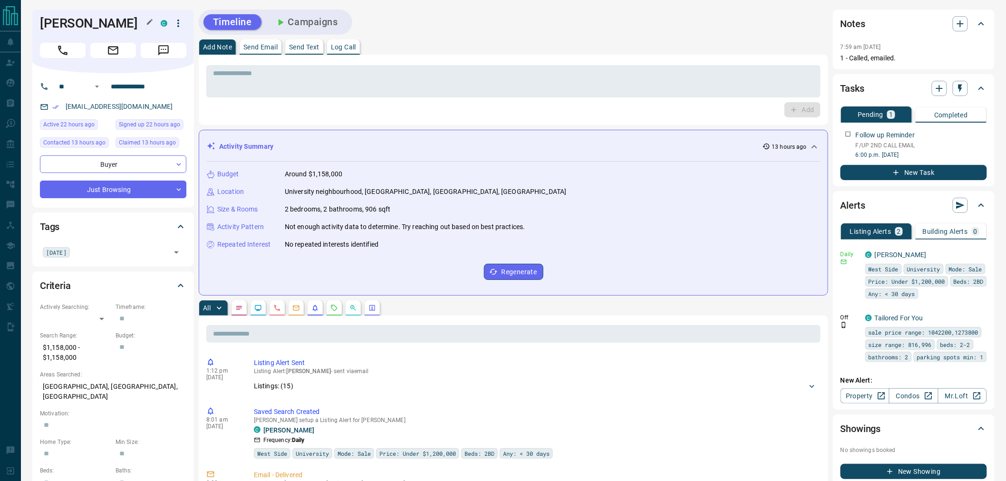  Describe the element at coordinates (149, 125) in the screenshot. I see `span: Signed up 22 hours ago` at that location.